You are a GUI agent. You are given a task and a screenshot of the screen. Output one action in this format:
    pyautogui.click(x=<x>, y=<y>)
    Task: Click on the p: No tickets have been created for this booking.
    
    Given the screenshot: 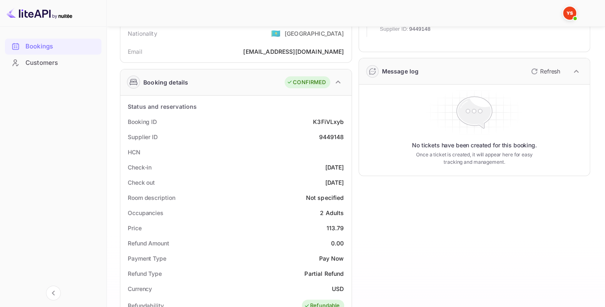 What is the action you would take?
    pyautogui.click(x=474, y=145)
    